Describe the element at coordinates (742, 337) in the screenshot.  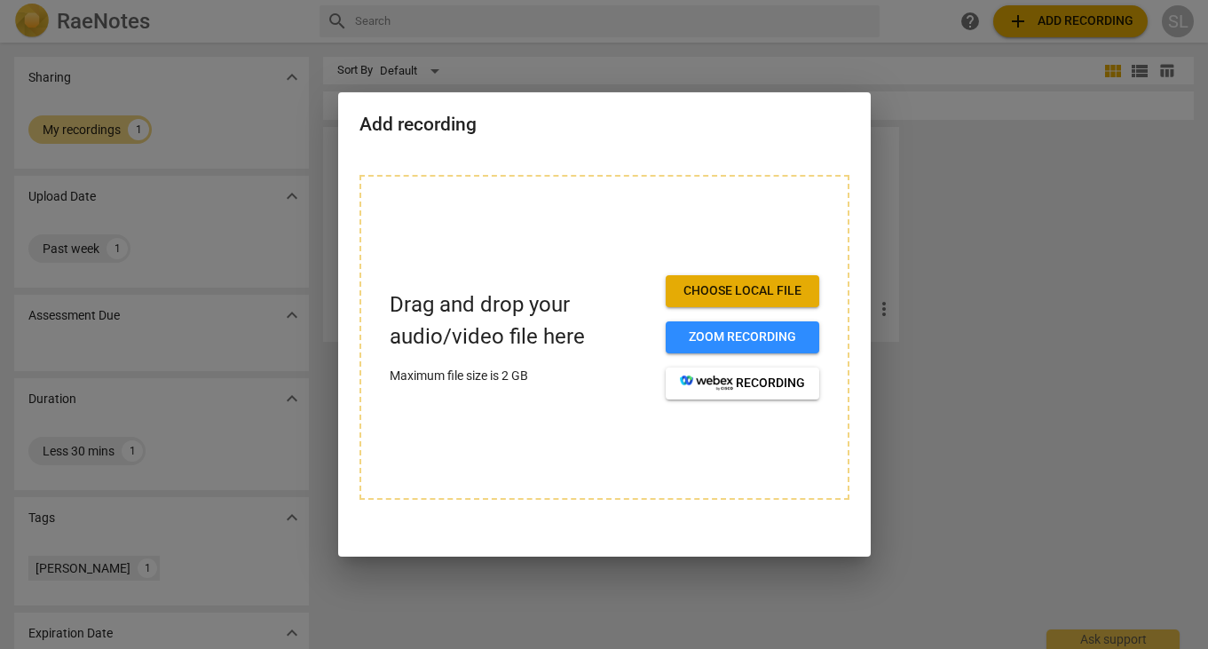
I see `button: Zoom recording` at that location.